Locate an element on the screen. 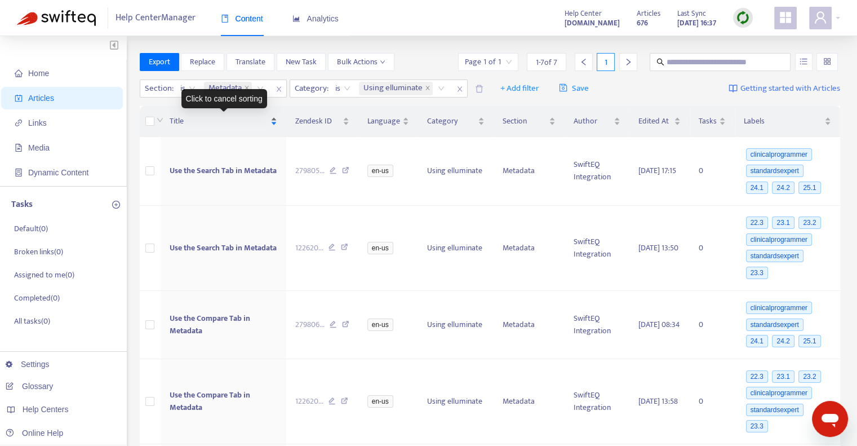 The image size is (857, 446). span: delete is located at coordinates (479, 88).